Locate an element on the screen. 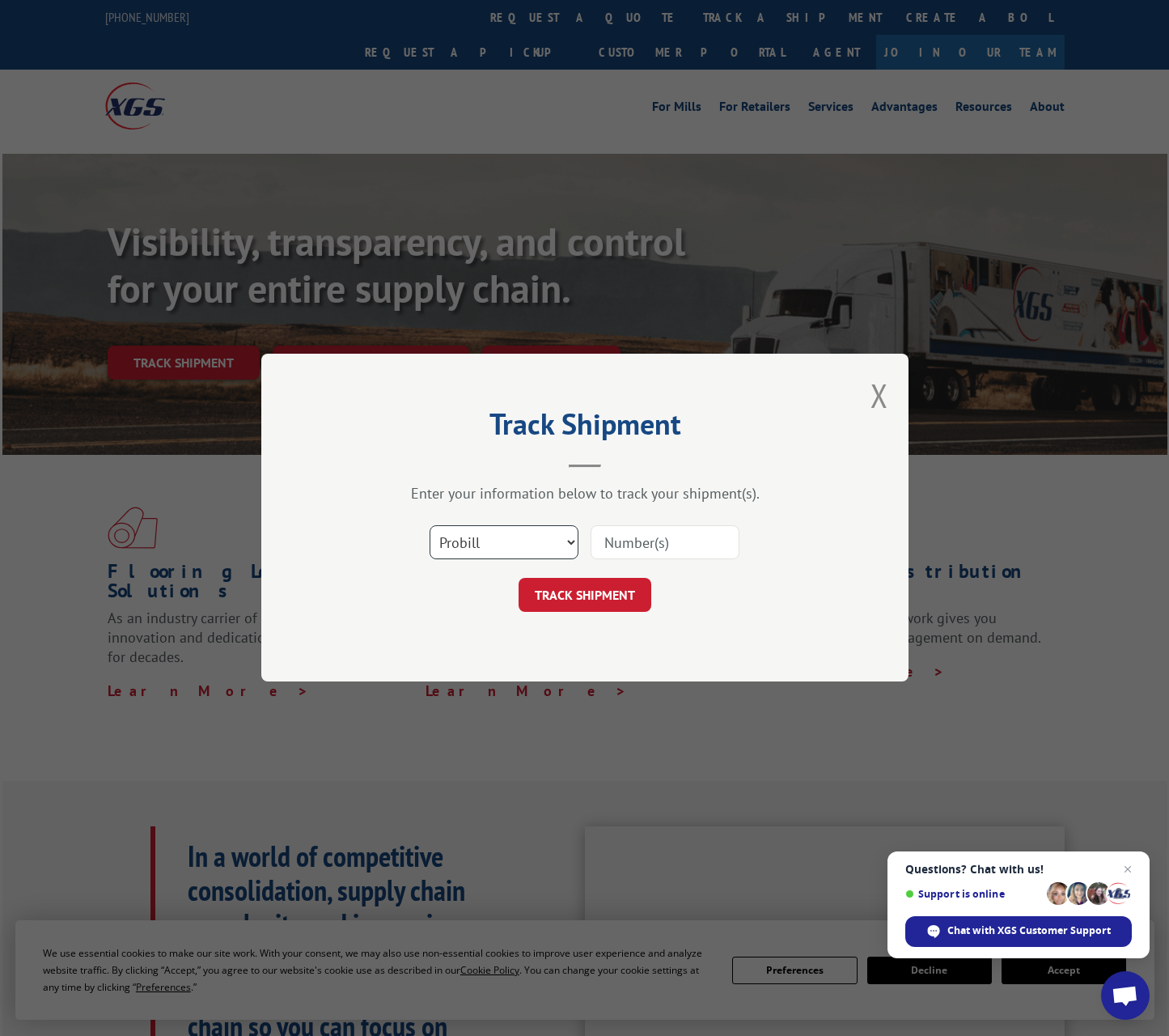 This screenshot has height=1036, width=1169. span: Support is online is located at coordinates (973, 894).